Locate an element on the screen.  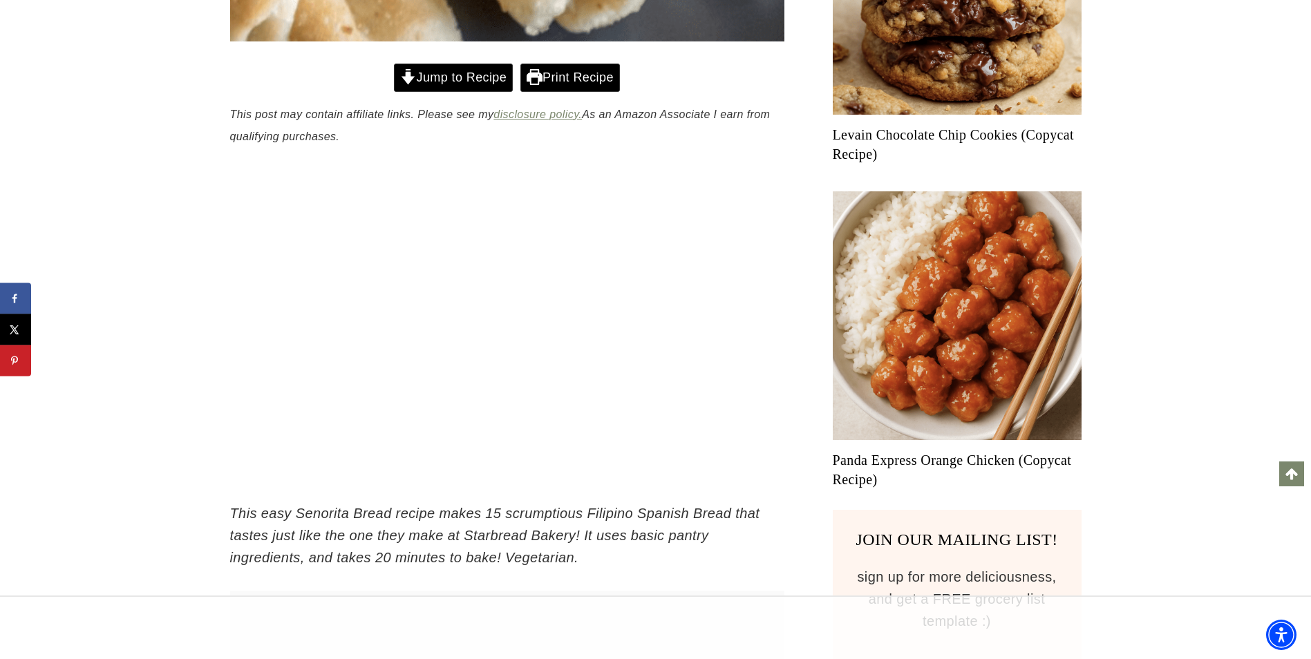
a: Print Recipe is located at coordinates (570, 77).